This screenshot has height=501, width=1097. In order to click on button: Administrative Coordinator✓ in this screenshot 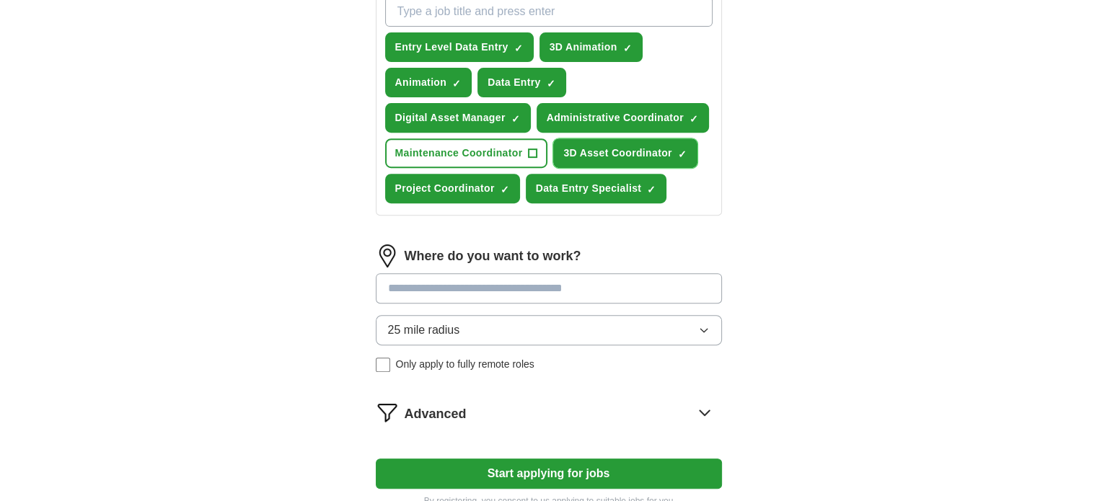, I will do `click(622, 118)`.